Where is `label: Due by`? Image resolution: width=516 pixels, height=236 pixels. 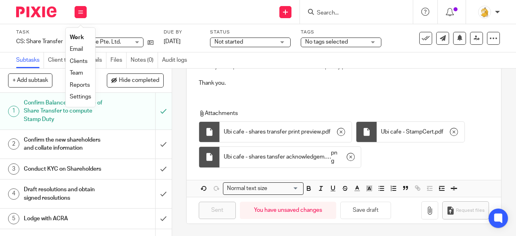 label: Due by is located at coordinates (182, 32).